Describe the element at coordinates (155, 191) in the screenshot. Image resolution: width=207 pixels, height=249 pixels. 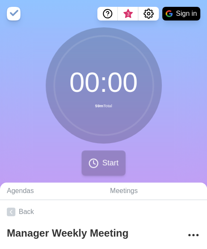
I see `a: Meetings` at that location.